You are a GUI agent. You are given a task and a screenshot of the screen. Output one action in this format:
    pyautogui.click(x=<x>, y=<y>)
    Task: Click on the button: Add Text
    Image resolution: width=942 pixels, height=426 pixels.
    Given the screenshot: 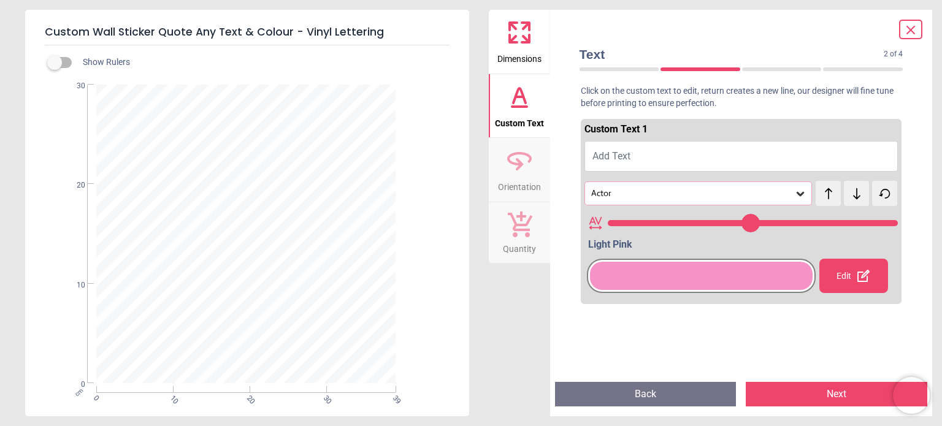 What is the action you would take?
    pyautogui.click(x=741, y=156)
    